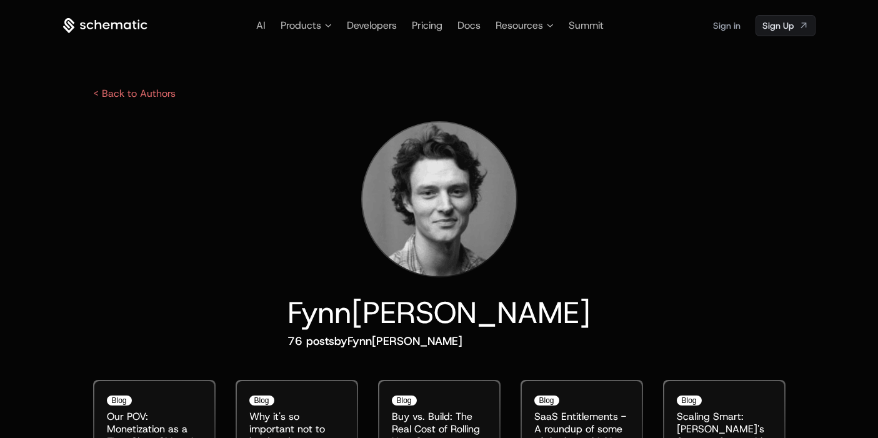 The image size is (878, 438). Describe the element at coordinates (440, 199) in the screenshot. I see `img: fynn` at that location.